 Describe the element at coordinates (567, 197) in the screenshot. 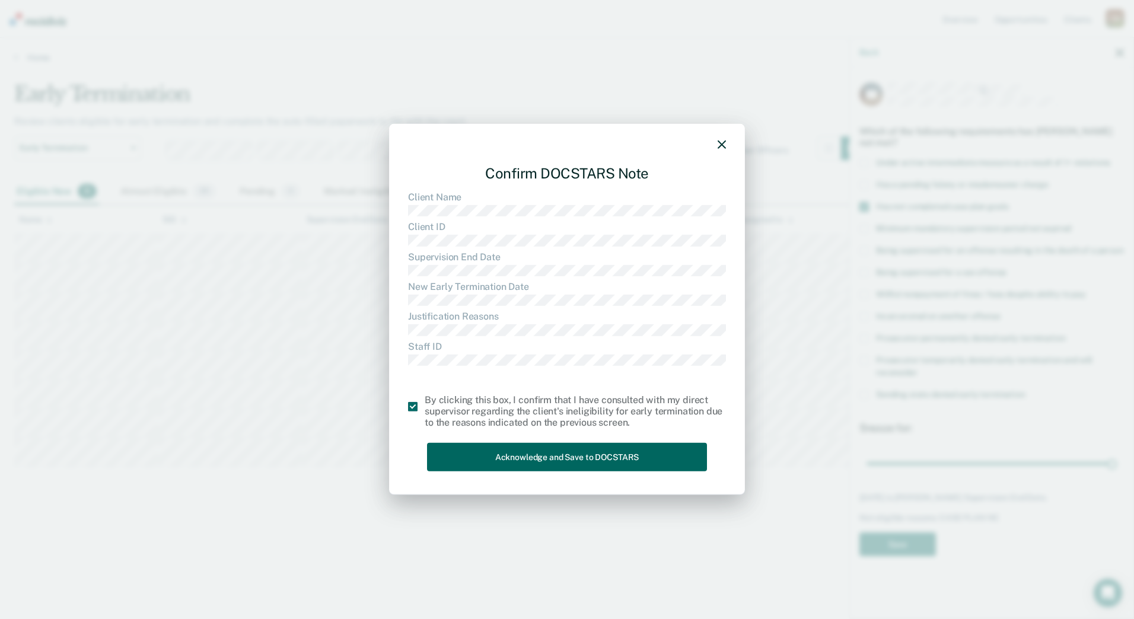

I see `dt: Client Name` at that location.